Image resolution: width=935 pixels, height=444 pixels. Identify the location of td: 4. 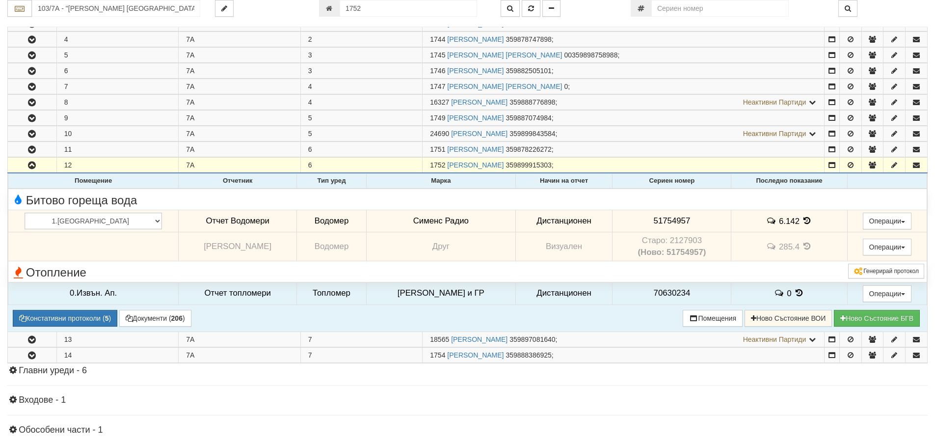
(117, 39).